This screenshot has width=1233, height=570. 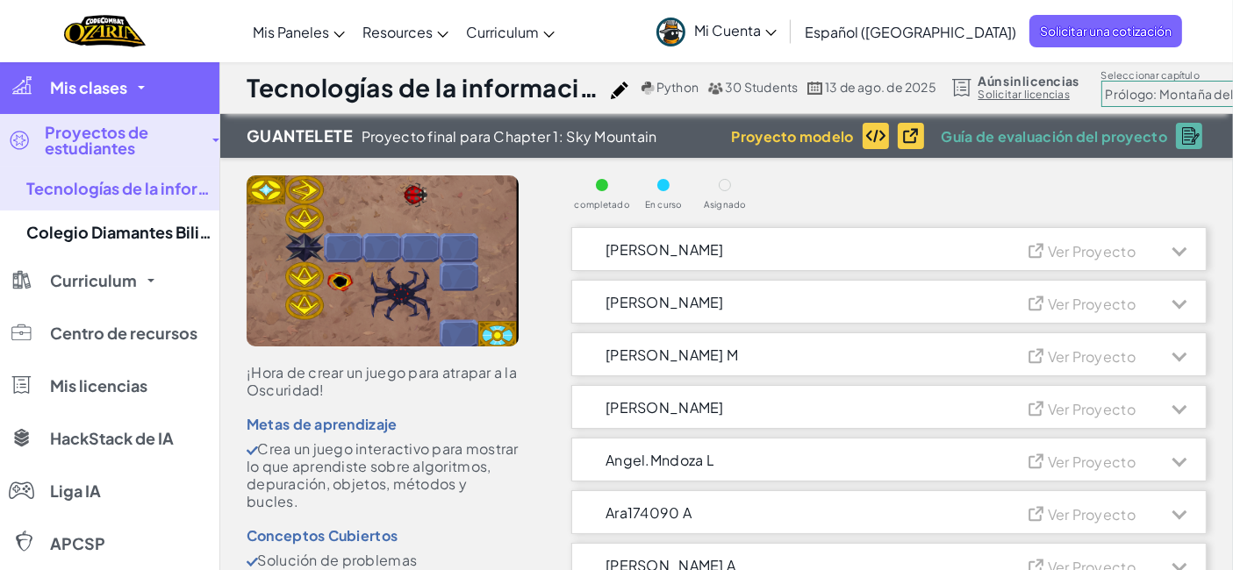 What do you see at coordinates (124, 333) in the screenshot?
I see `span: Centro de recursos` at bounding box center [124, 333].